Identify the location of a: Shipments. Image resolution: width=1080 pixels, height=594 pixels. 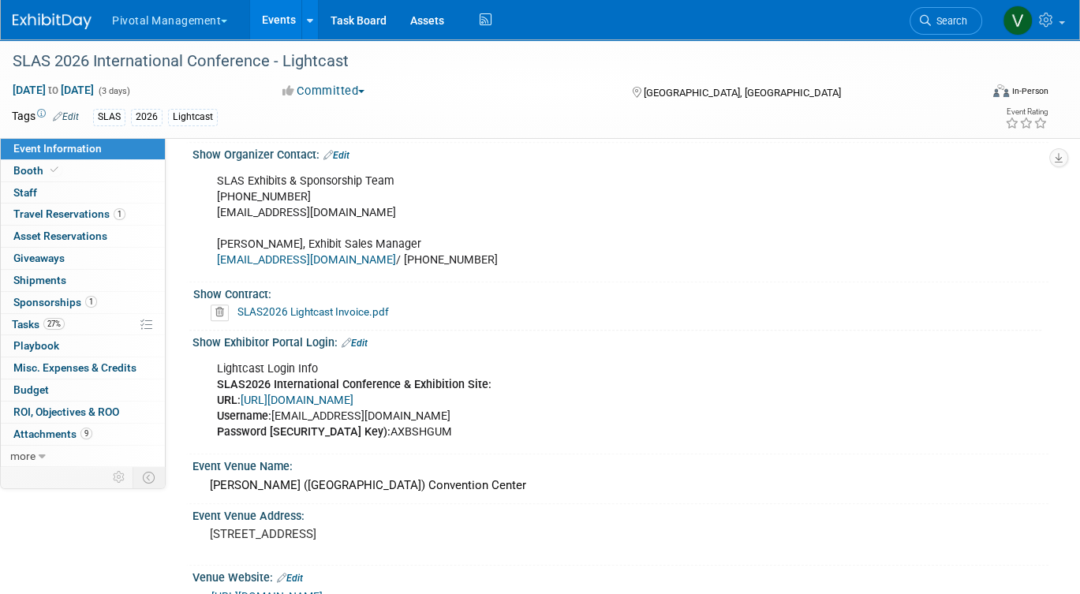
(83, 280).